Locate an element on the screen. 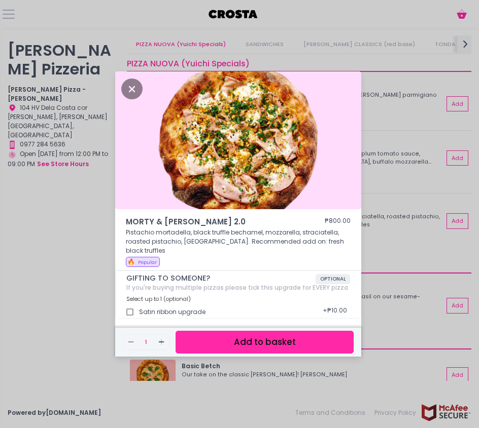 This screenshot has width=479, height=428. button: Add to basket is located at coordinates (264, 342).